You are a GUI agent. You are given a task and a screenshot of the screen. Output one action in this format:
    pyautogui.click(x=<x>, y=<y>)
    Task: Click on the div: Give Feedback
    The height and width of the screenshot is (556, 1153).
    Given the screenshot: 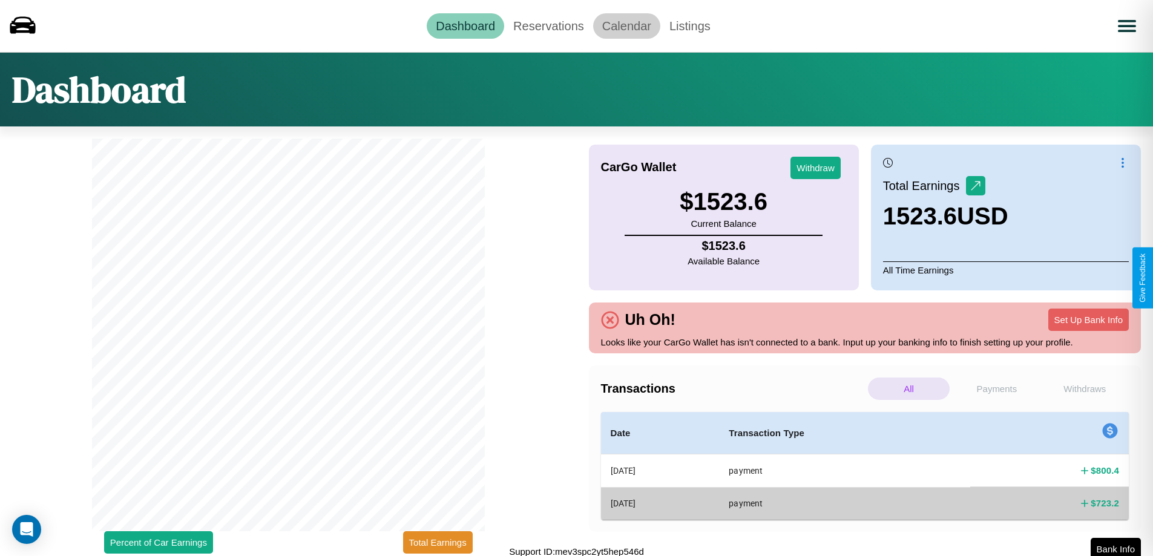 What is the action you would take?
    pyautogui.click(x=1143, y=278)
    